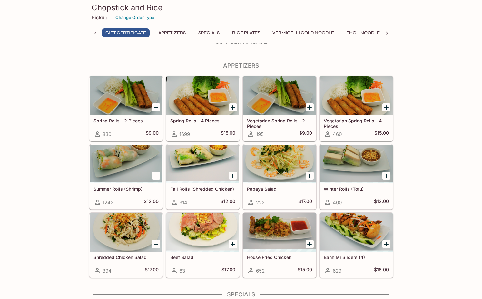  What do you see at coordinates (280, 189) in the screenshot?
I see `h5: Papaya Salad` at bounding box center [280, 189].